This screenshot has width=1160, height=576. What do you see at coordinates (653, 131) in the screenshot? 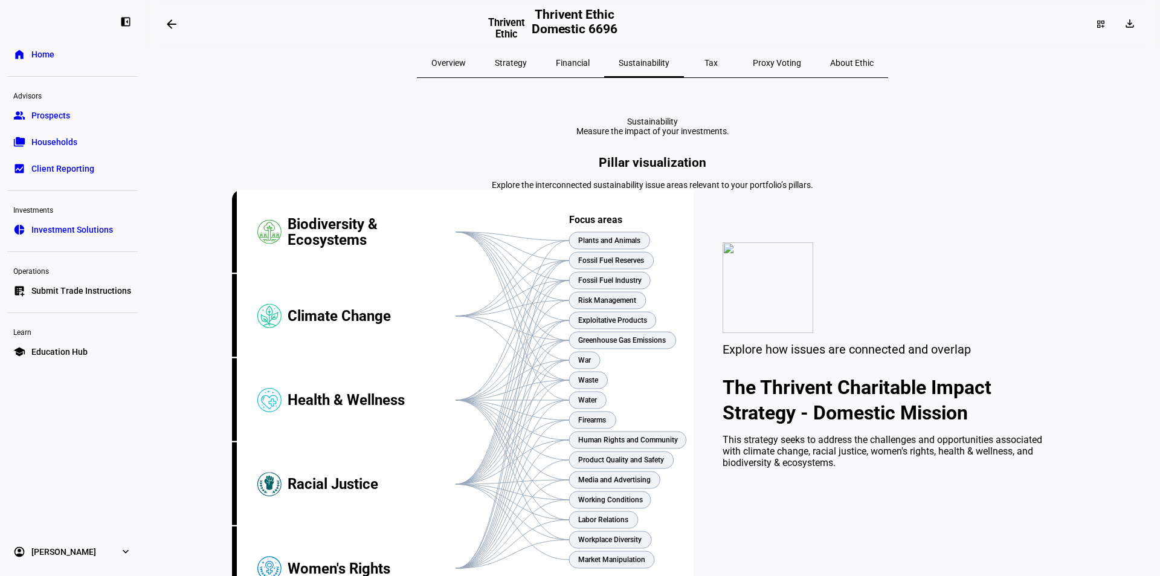
I see `div: Measure the impact of your investments.` at bounding box center [653, 131].